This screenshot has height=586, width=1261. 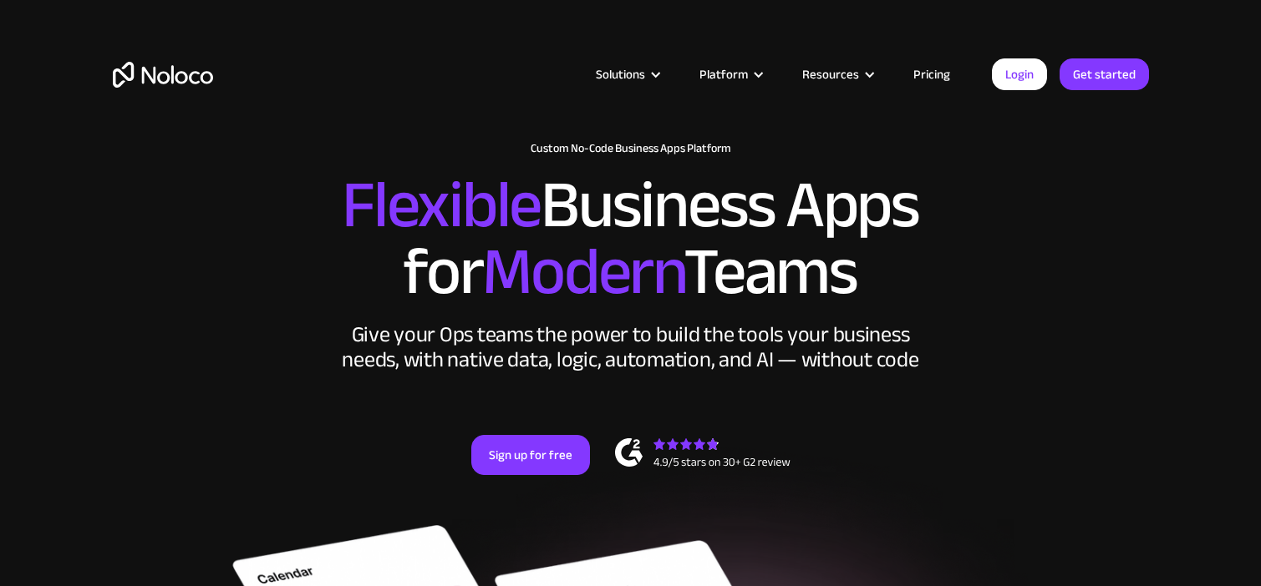 I want to click on h2: Business Apps for Teams, so click(x=631, y=239).